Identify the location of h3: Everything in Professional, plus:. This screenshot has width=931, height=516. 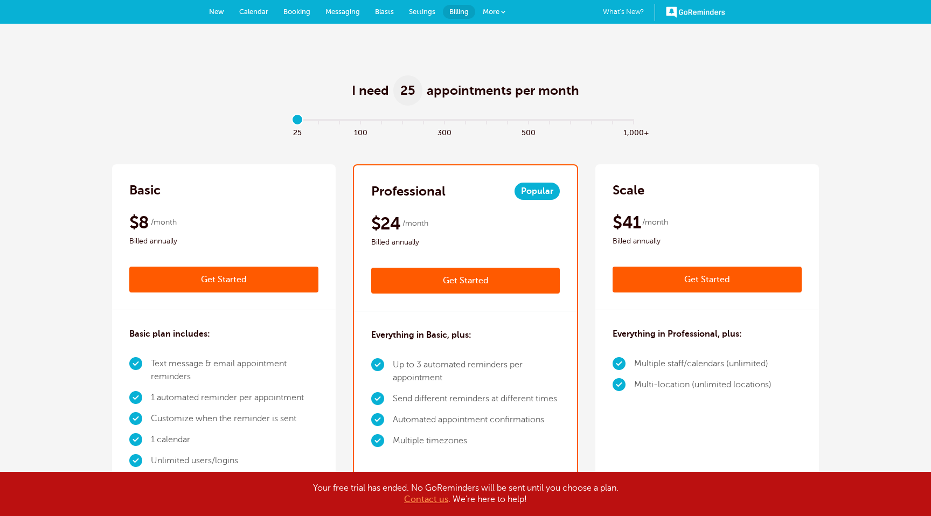
(677, 334).